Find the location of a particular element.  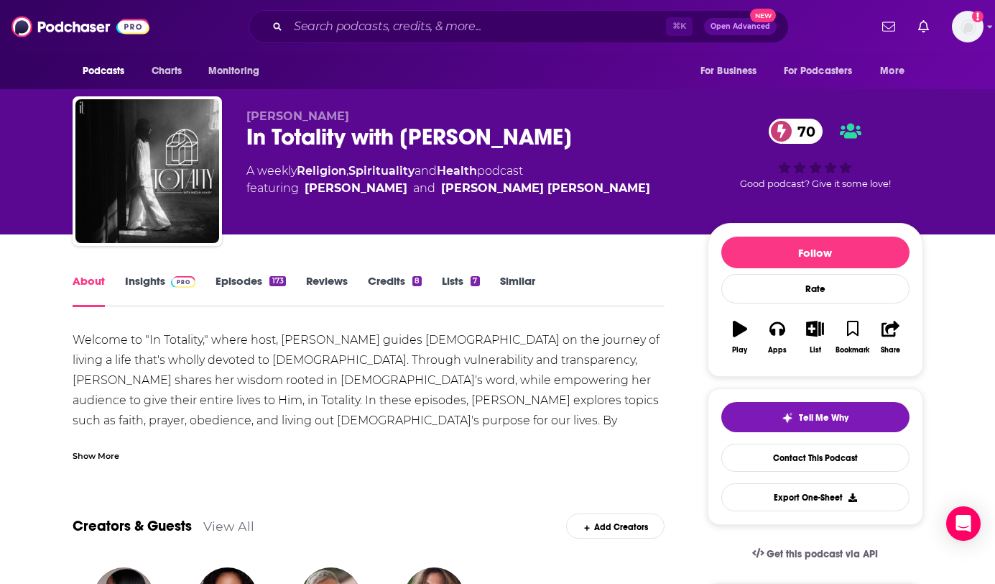

img: Podchaser - Follow, Share and Rate Podcasts is located at coordinates (80, 27).